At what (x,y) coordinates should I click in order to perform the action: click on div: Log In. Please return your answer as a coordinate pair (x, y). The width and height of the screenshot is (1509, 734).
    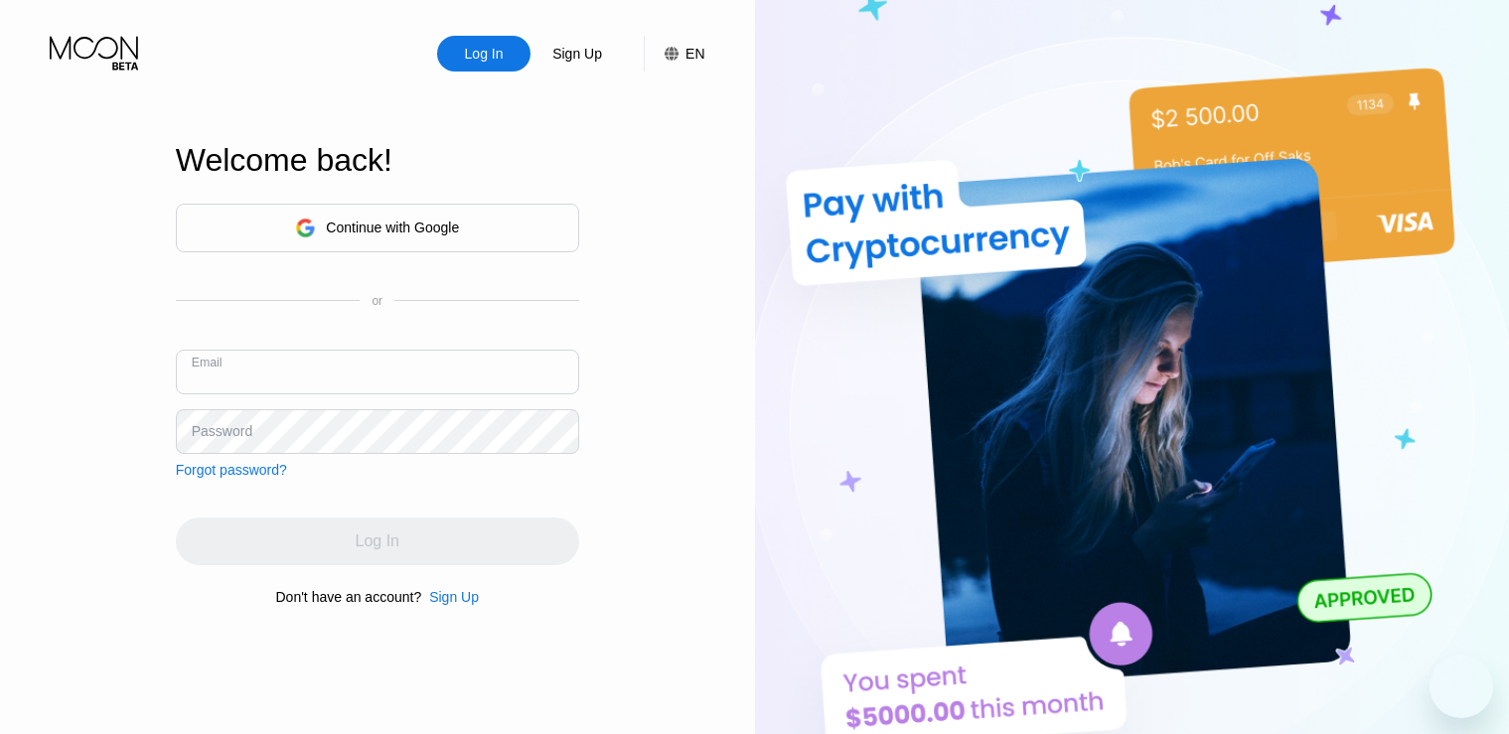
    Looking at the image, I should click on (484, 54).